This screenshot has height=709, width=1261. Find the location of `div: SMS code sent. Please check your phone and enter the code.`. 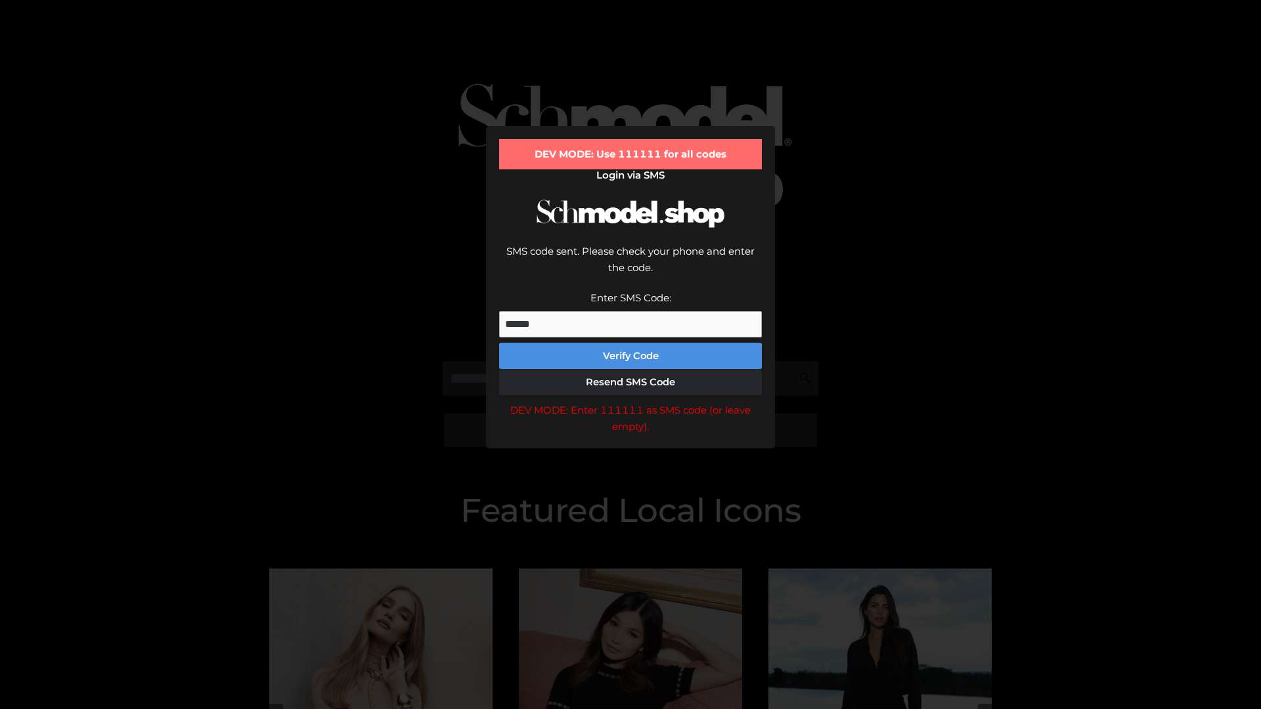

div: SMS code sent. Please check your phone and enter the code. is located at coordinates (631, 266).